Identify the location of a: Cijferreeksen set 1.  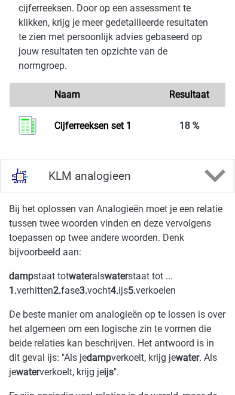
(93, 125).